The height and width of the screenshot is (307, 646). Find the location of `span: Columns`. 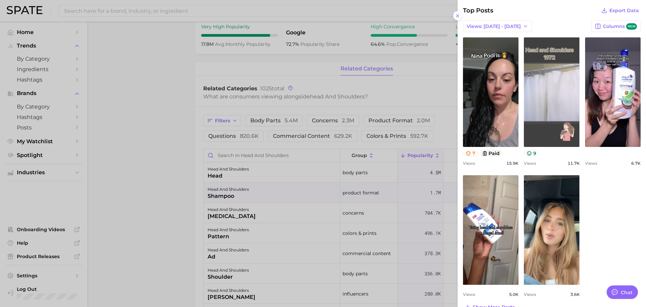

span: Columns is located at coordinates (620, 26).